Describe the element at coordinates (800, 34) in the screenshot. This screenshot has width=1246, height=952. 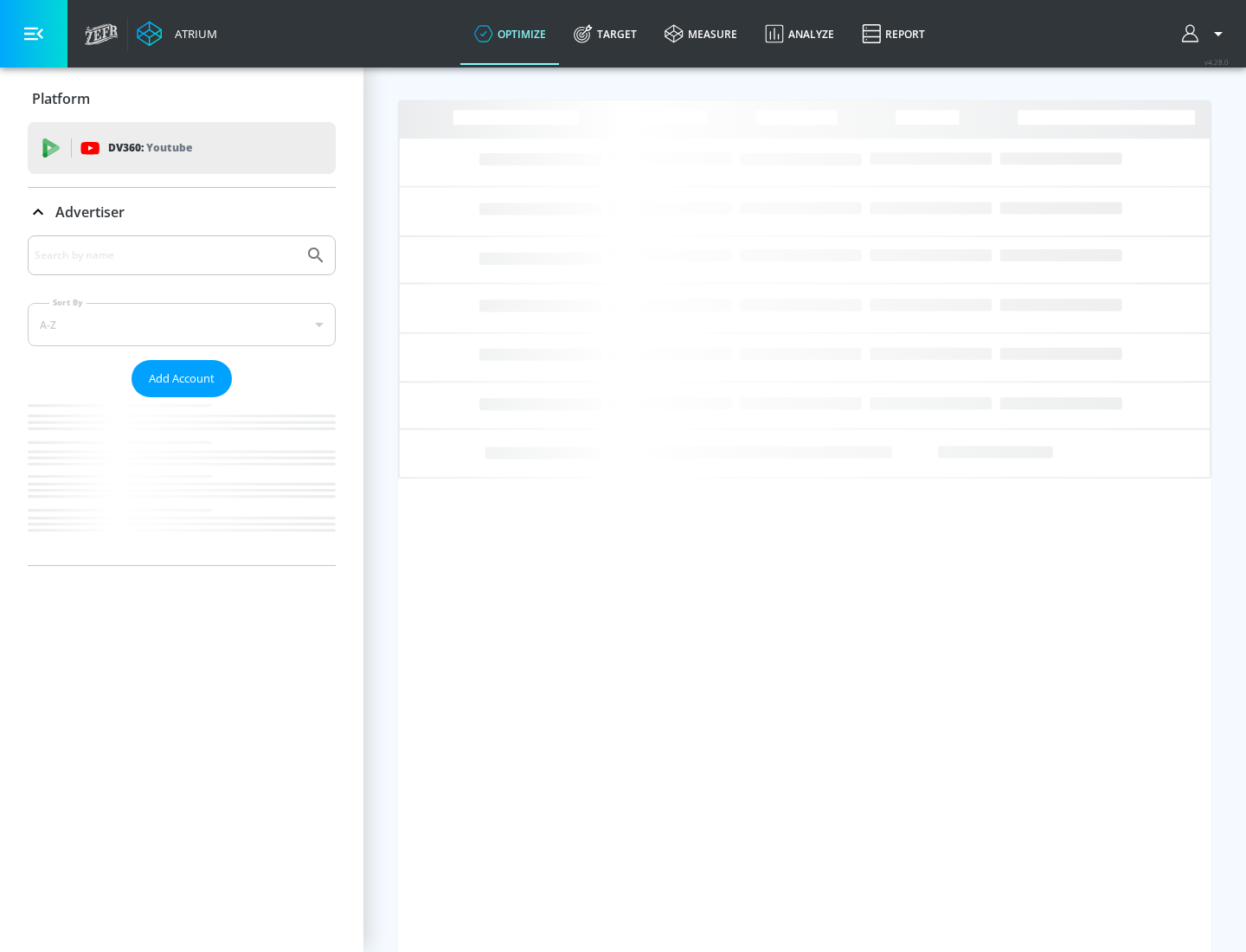
I see `a: Analyze` at that location.